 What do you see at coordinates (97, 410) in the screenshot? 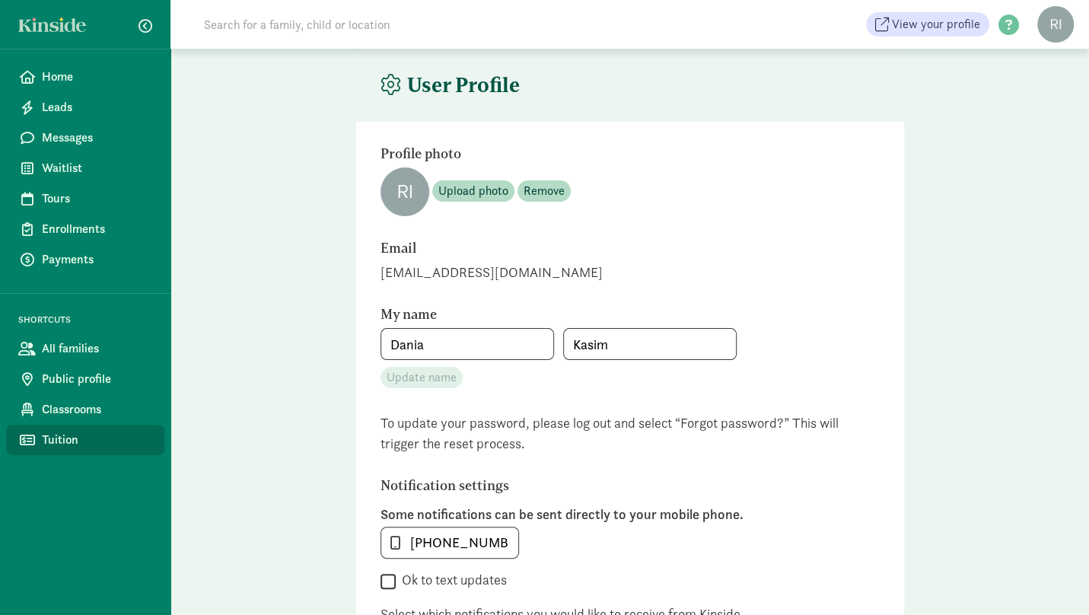
I see `span: Classrooms` at bounding box center [97, 410].